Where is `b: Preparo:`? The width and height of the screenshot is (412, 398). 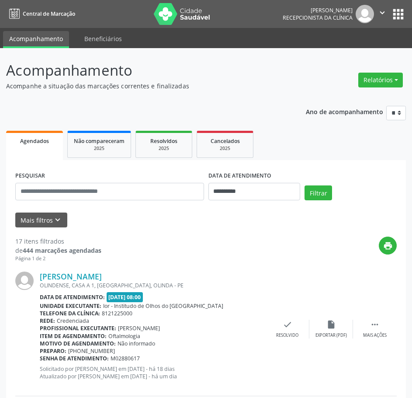
b: Preparo: is located at coordinates (53, 351).